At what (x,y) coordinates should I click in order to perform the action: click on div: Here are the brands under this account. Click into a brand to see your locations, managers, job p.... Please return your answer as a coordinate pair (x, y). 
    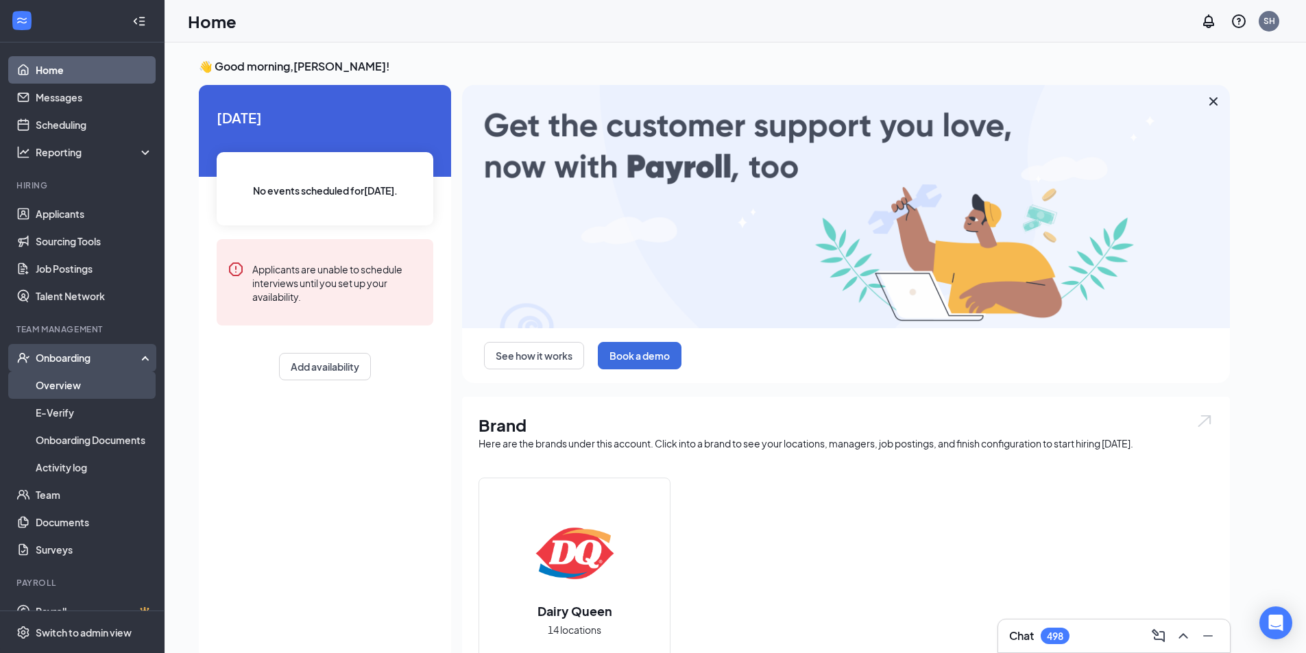
    Looking at the image, I should click on (846, 444).